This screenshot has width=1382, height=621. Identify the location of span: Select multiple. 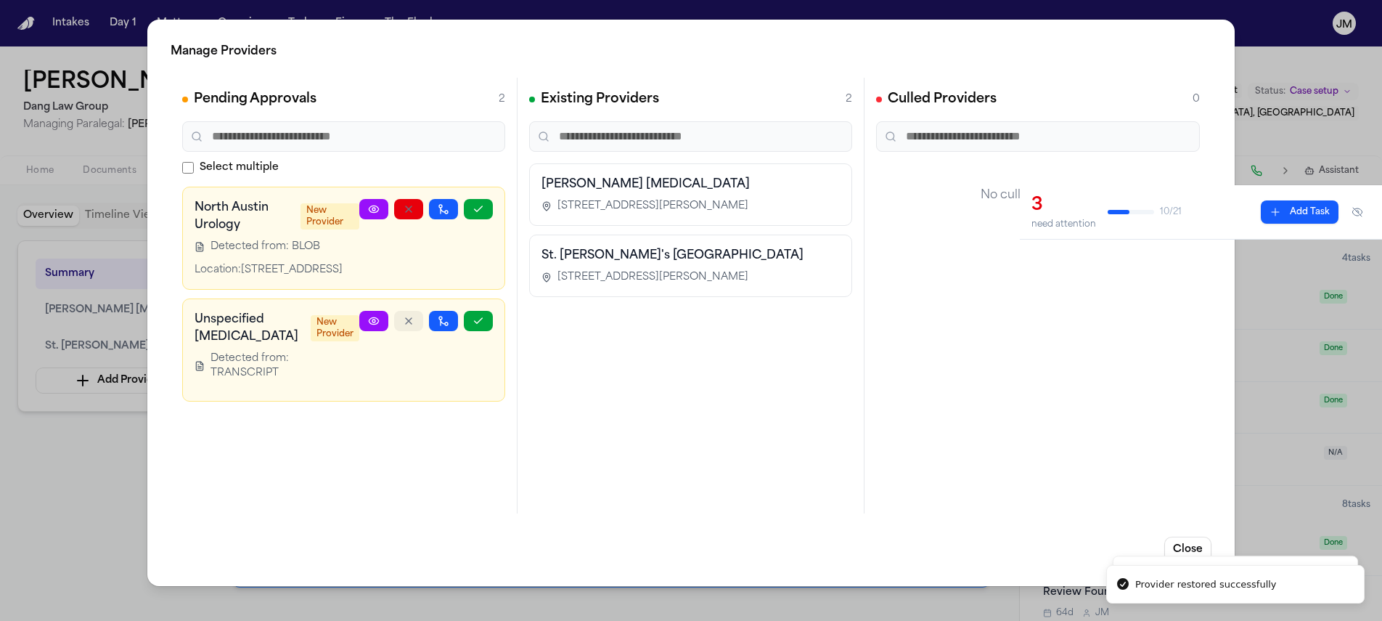
(239, 168).